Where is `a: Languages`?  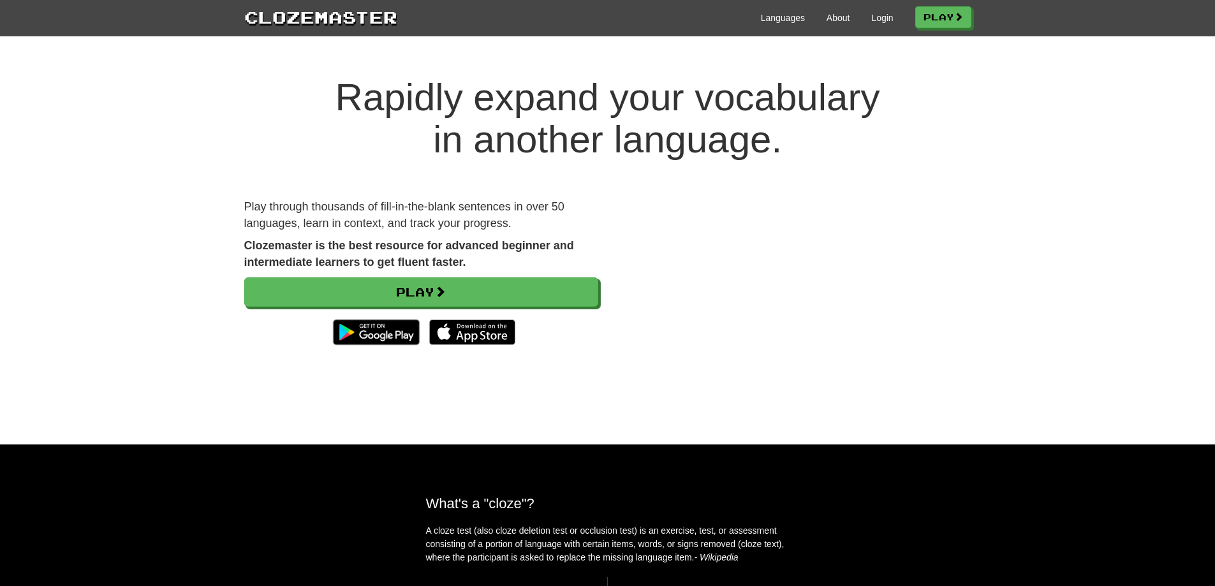 a: Languages is located at coordinates (783, 18).